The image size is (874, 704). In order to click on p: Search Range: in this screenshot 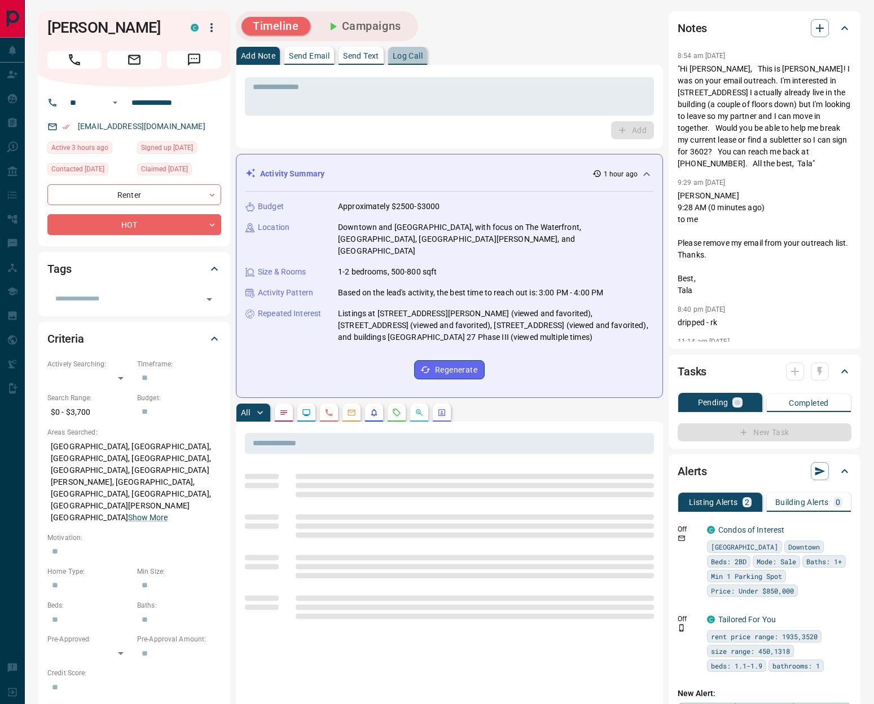, I will do `click(89, 398)`.